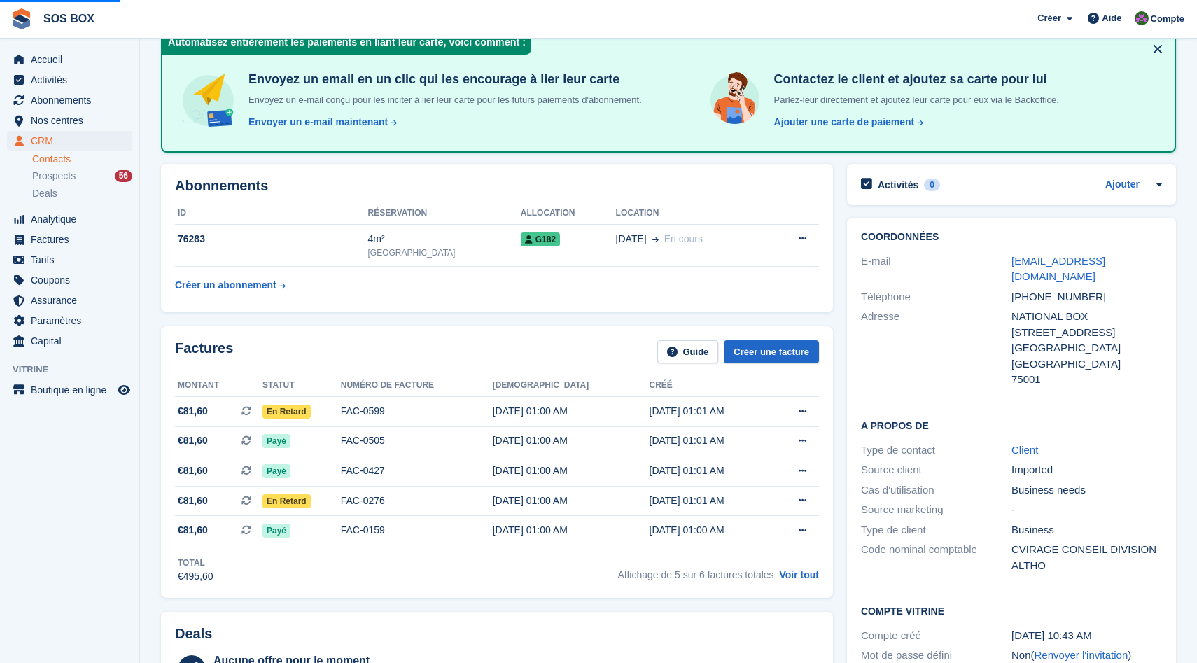 The width and height of the screenshot is (1197, 663). Describe the element at coordinates (204, 351) in the screenshot. I see `h2: Factures` at that location.